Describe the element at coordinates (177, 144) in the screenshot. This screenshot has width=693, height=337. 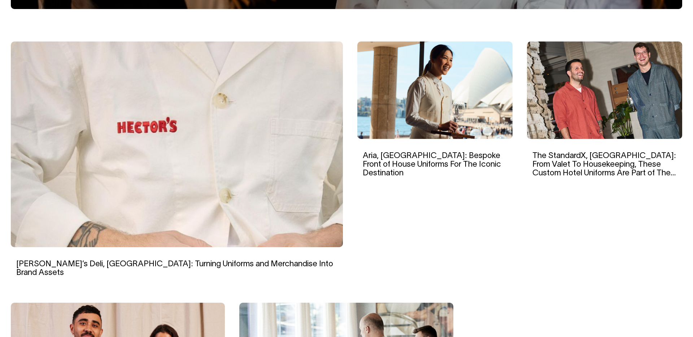
I see `img: Hector’s Deli, Melbourne: Turning Uniforms and Merchandise Into Brand Assets` at that location.